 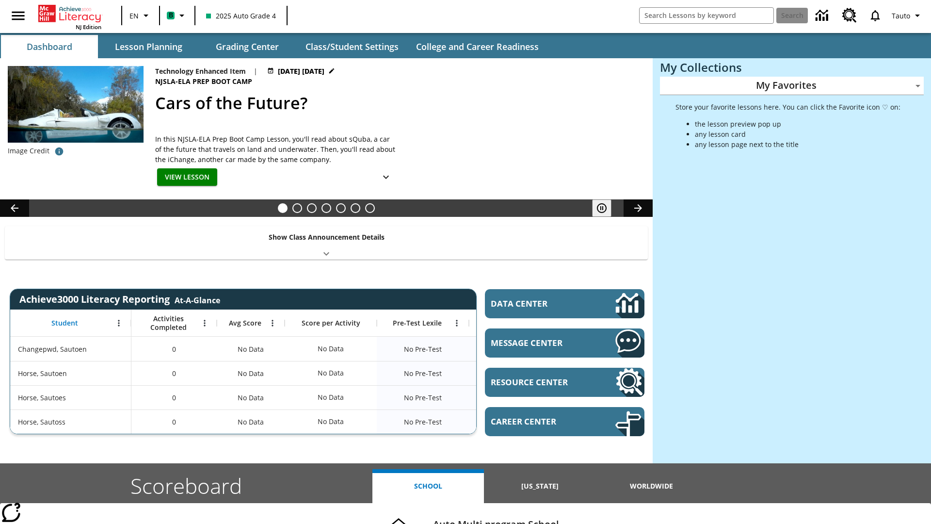 I want to click on button: Language: EN, Select a language, so click(x=141, y=16).